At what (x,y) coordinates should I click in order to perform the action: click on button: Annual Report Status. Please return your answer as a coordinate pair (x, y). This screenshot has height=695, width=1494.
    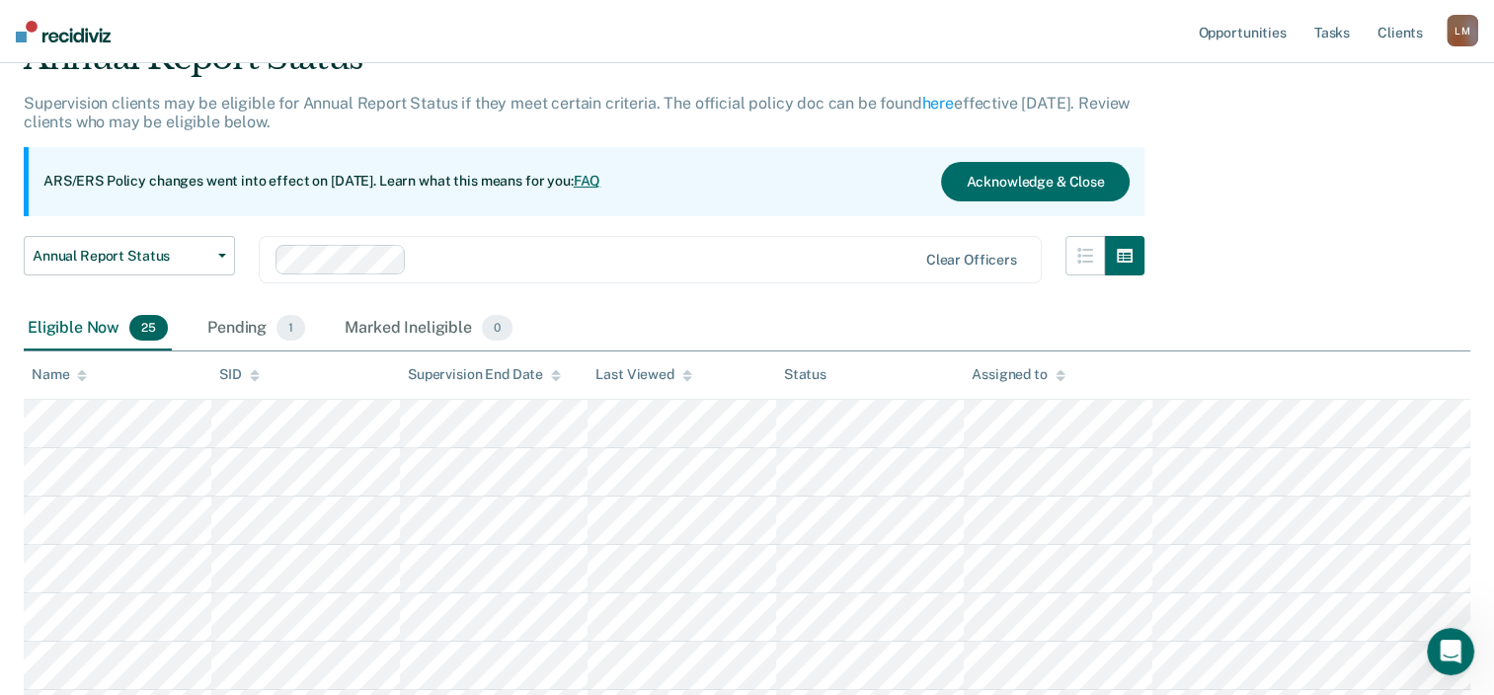
    Looking at the image, I should click on (129, 256).